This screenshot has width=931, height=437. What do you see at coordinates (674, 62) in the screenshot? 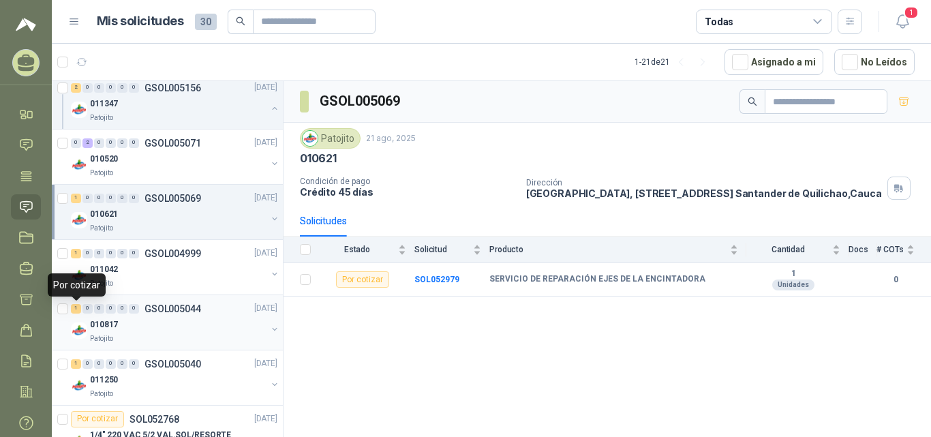
I see `div: 1 - 21 de 21` at bounding box center [674, 62].